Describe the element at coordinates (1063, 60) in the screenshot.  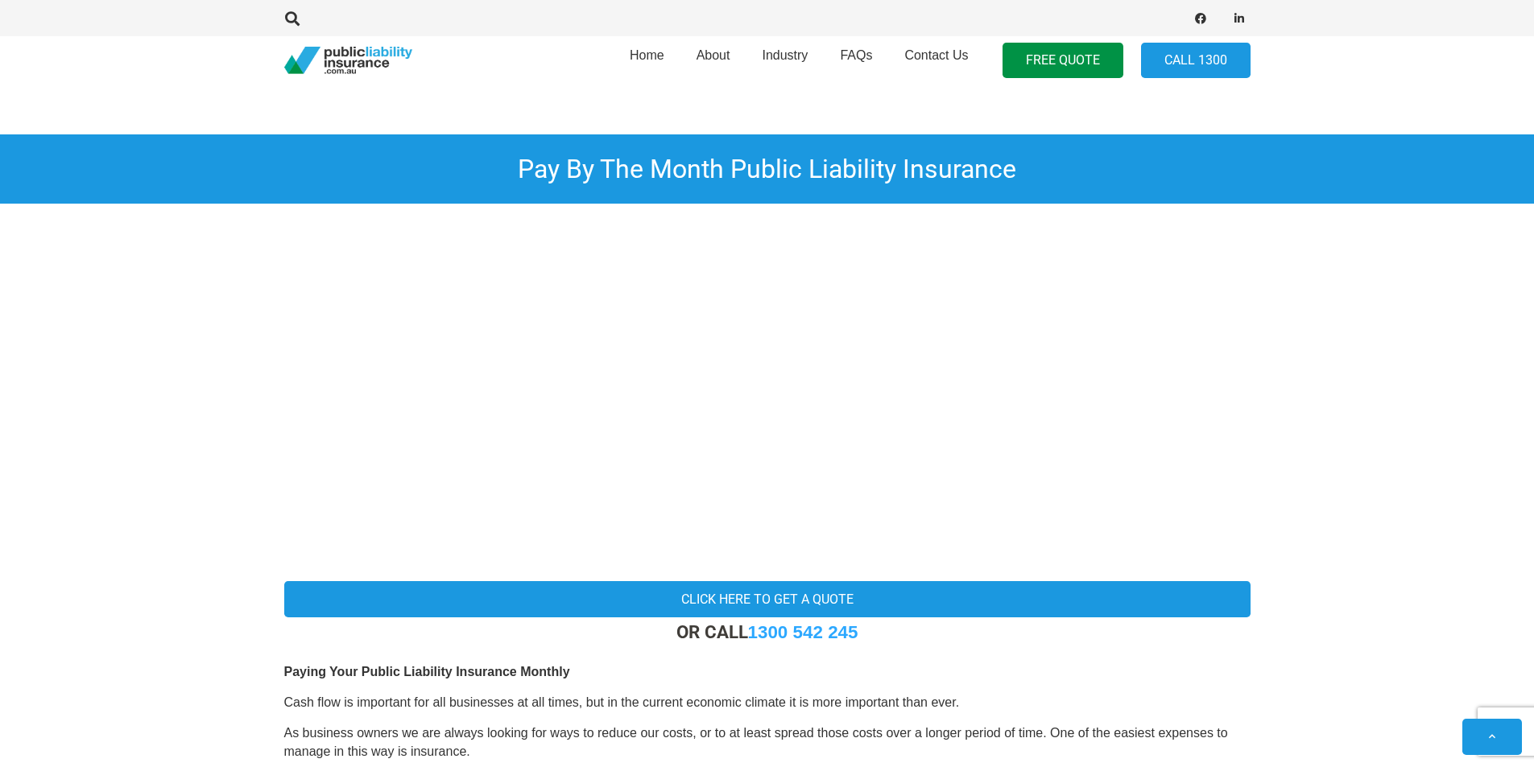
I see `a: FREE QUOTE` at that location.